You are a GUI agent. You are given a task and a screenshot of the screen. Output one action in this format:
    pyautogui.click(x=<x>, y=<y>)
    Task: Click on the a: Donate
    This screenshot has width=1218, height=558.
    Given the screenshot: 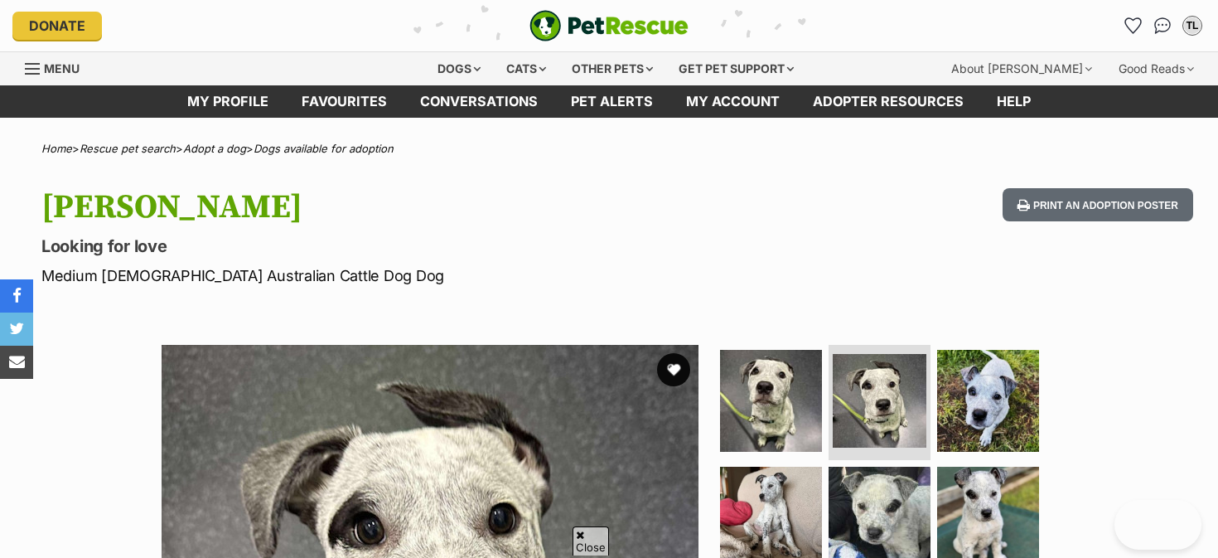 What is the action you would take?
    pyautogui.click(x=57, y=26)
    